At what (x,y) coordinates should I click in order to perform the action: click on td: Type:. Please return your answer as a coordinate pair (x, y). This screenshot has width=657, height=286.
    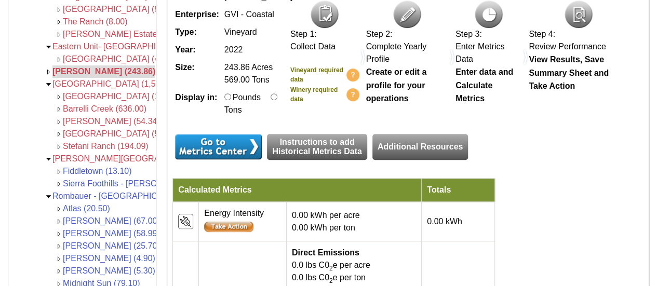
    Looking at the image, I should click on (197, 32).